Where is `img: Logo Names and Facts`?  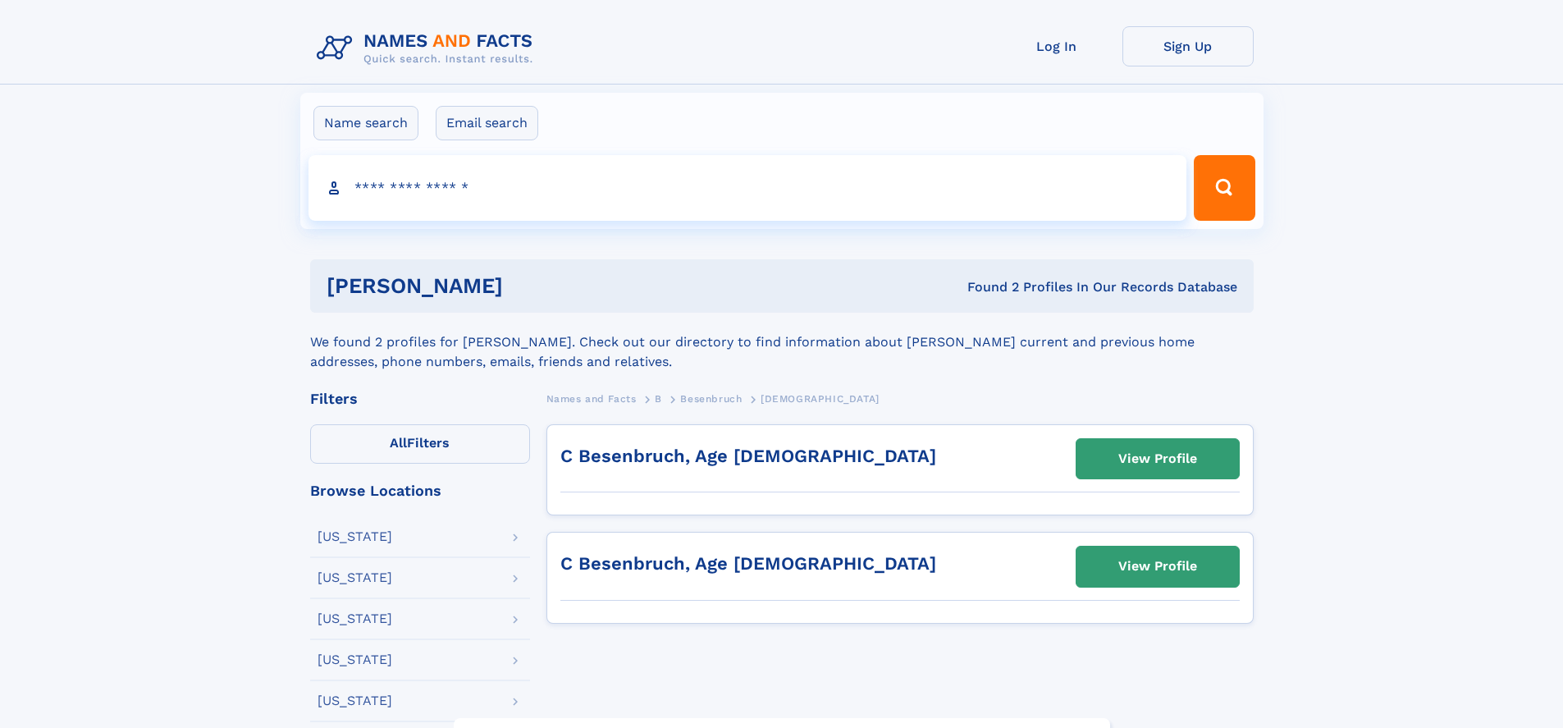
img: Logo Names and Facts is located at coordinates (428, 48).